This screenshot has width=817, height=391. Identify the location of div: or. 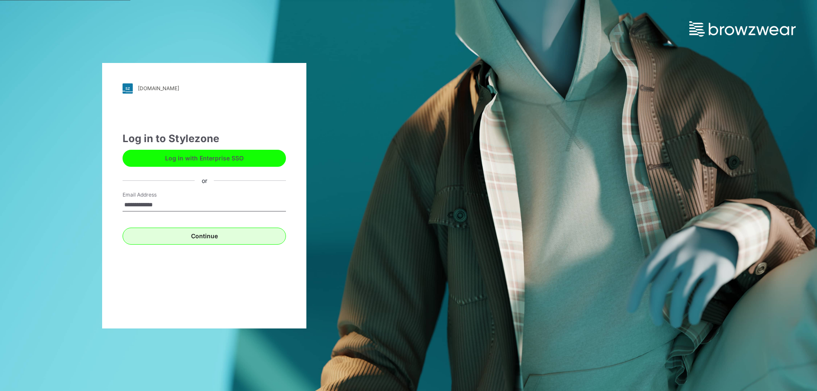
(204, 180).